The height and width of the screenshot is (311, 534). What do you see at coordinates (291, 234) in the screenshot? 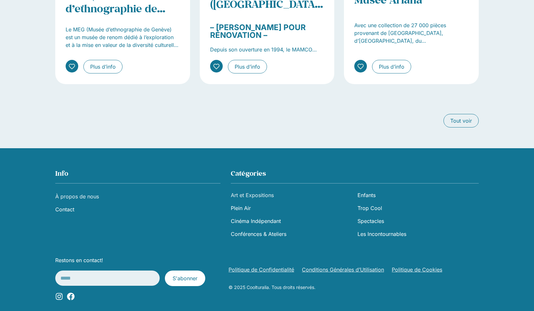
I see `a: Conférences & Ateliers` at bounding box center [291, 234].